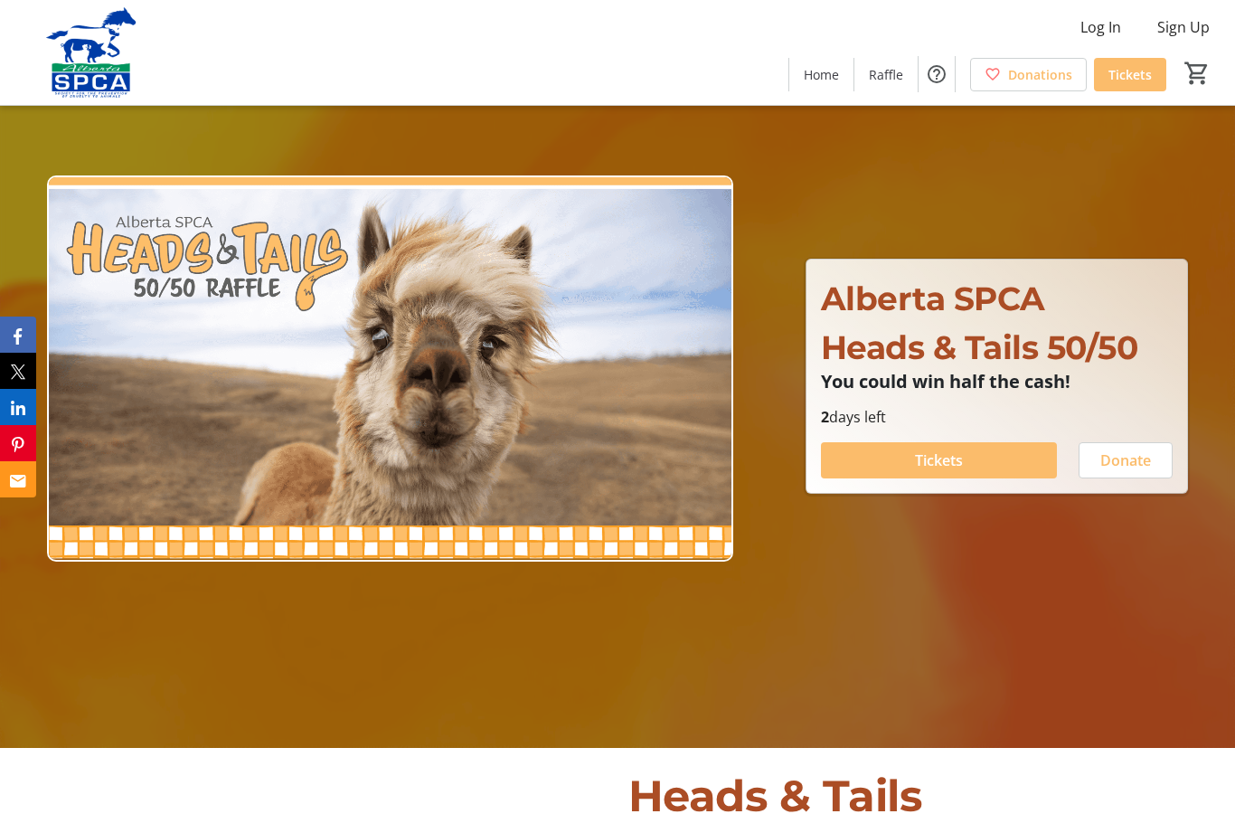 The height and width of the screenshot is (814, 1235). Describe the element at coordinates (886, 74) in the screenshot. I see `a: Raffle` at that location.